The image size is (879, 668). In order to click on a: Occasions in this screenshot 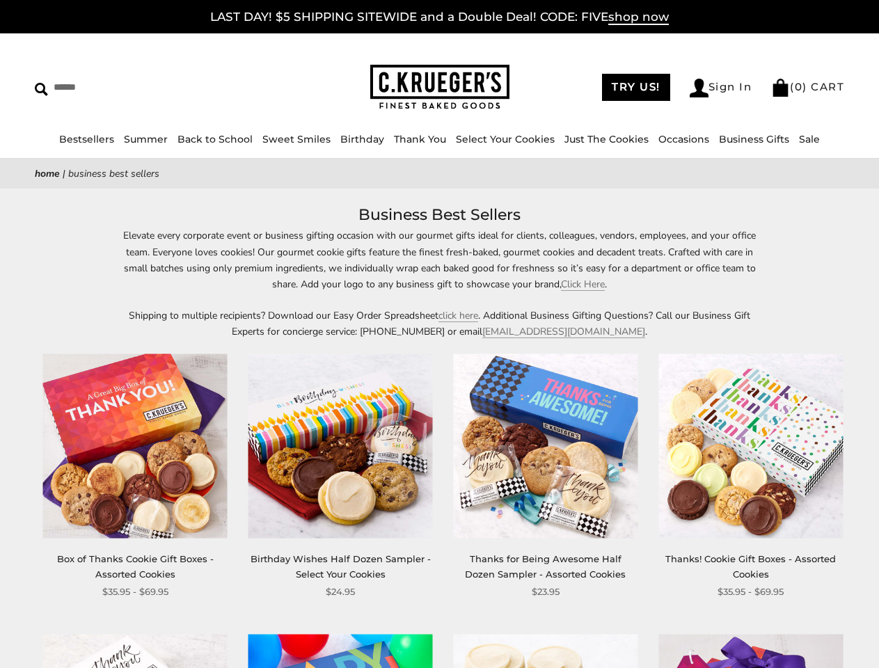, I will do `click(683, 139)`.